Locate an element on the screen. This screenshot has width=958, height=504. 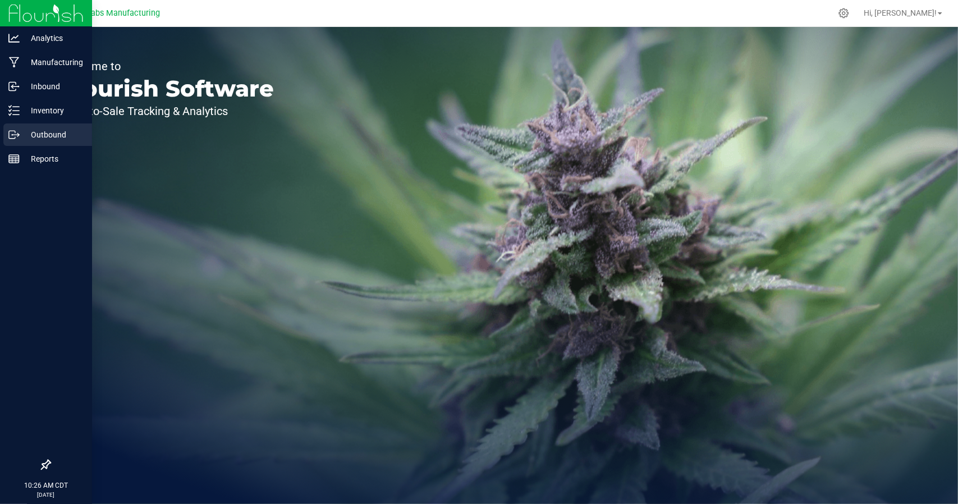
inline-svg: Analytics is located at coordinates (14, 38).